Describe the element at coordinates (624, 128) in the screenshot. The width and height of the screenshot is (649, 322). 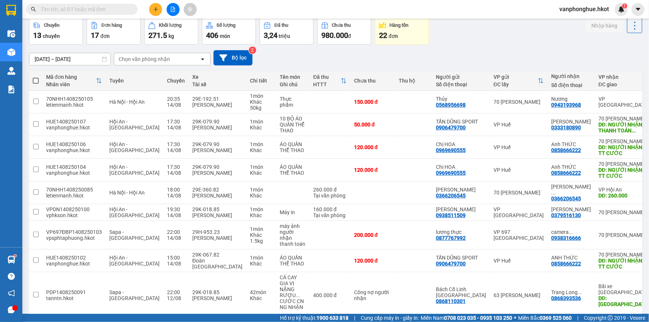
I see `div: DĐ: NGƯỜI NHẬN THANH TOÁN CƯỚC` at that location.